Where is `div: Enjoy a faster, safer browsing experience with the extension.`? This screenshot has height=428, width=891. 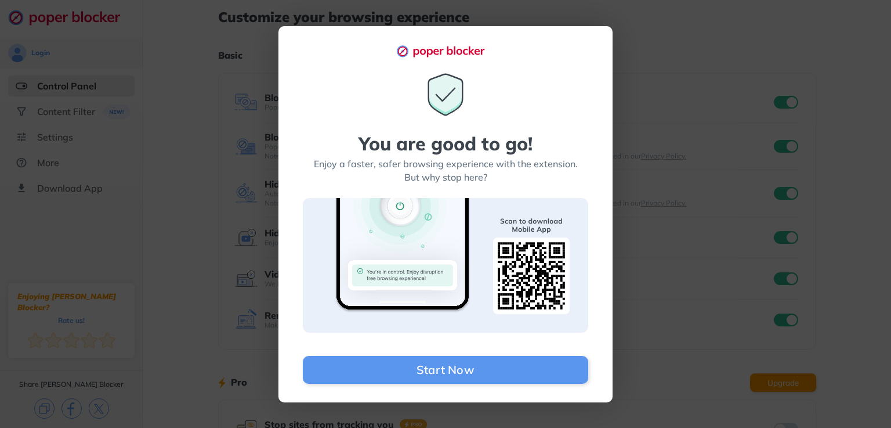 div: Enjoy a faster, safer browsing experience with the extension. is located at coordinates (446, 164).